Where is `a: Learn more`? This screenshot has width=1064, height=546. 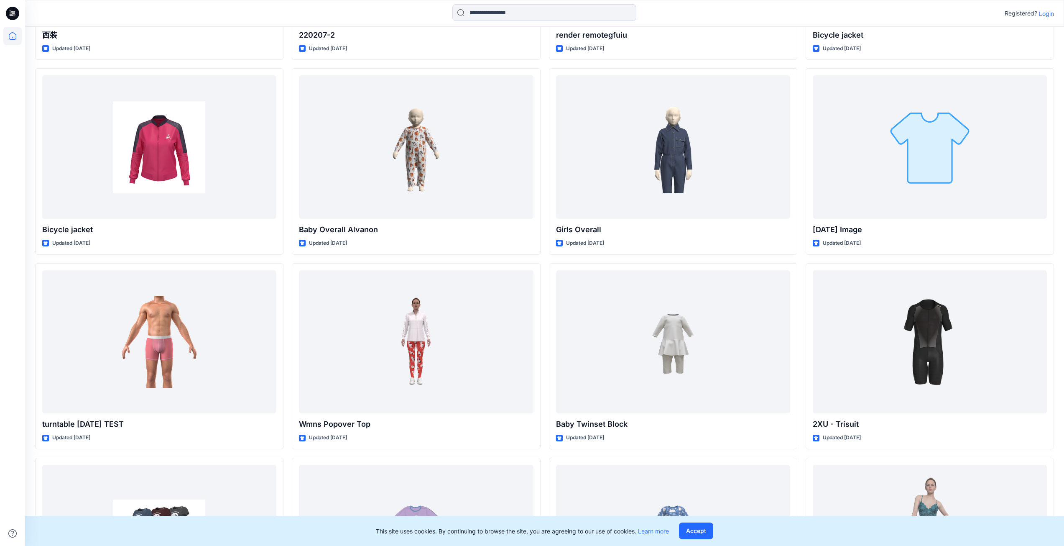
a: Learn more is located at coordinates (654, 531).